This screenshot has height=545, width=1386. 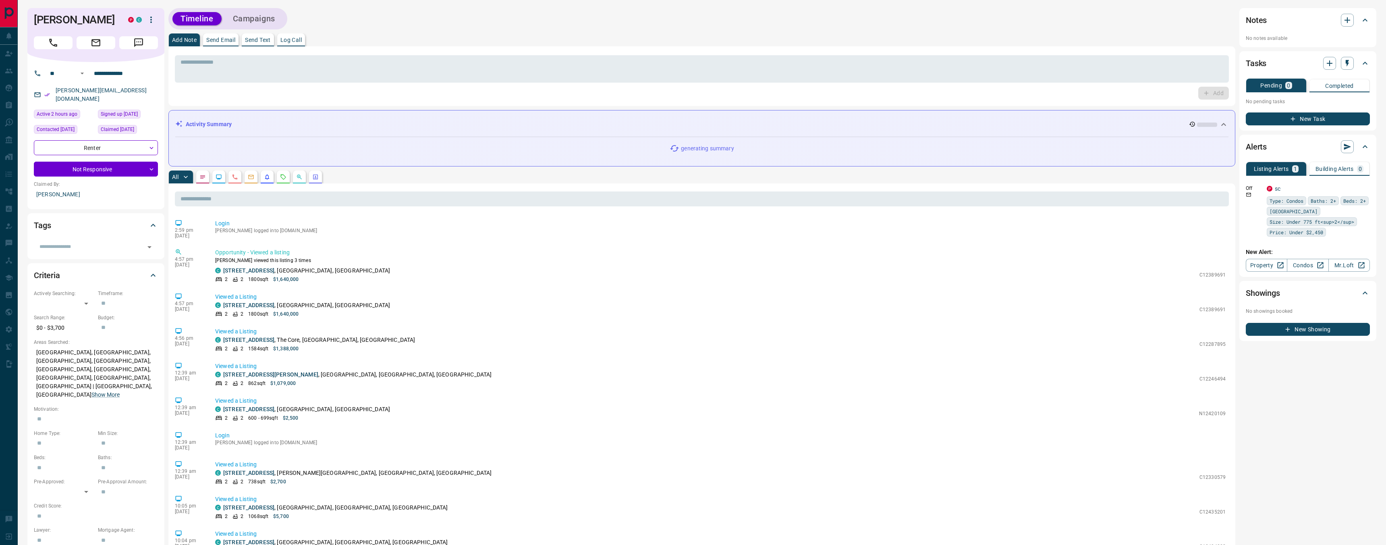 What do you see at coordinates (1212, 413) in the screenshot?
I see `p: N12420109` at bounding box center [1212, 413].